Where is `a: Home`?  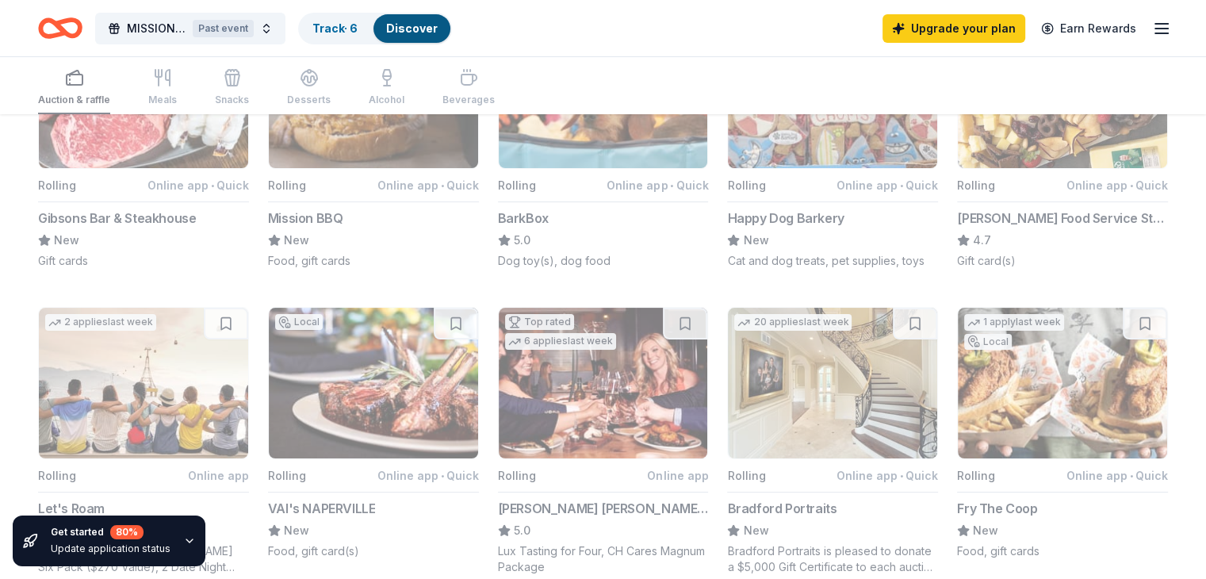
a: Home is located at coordinates (60, 28).